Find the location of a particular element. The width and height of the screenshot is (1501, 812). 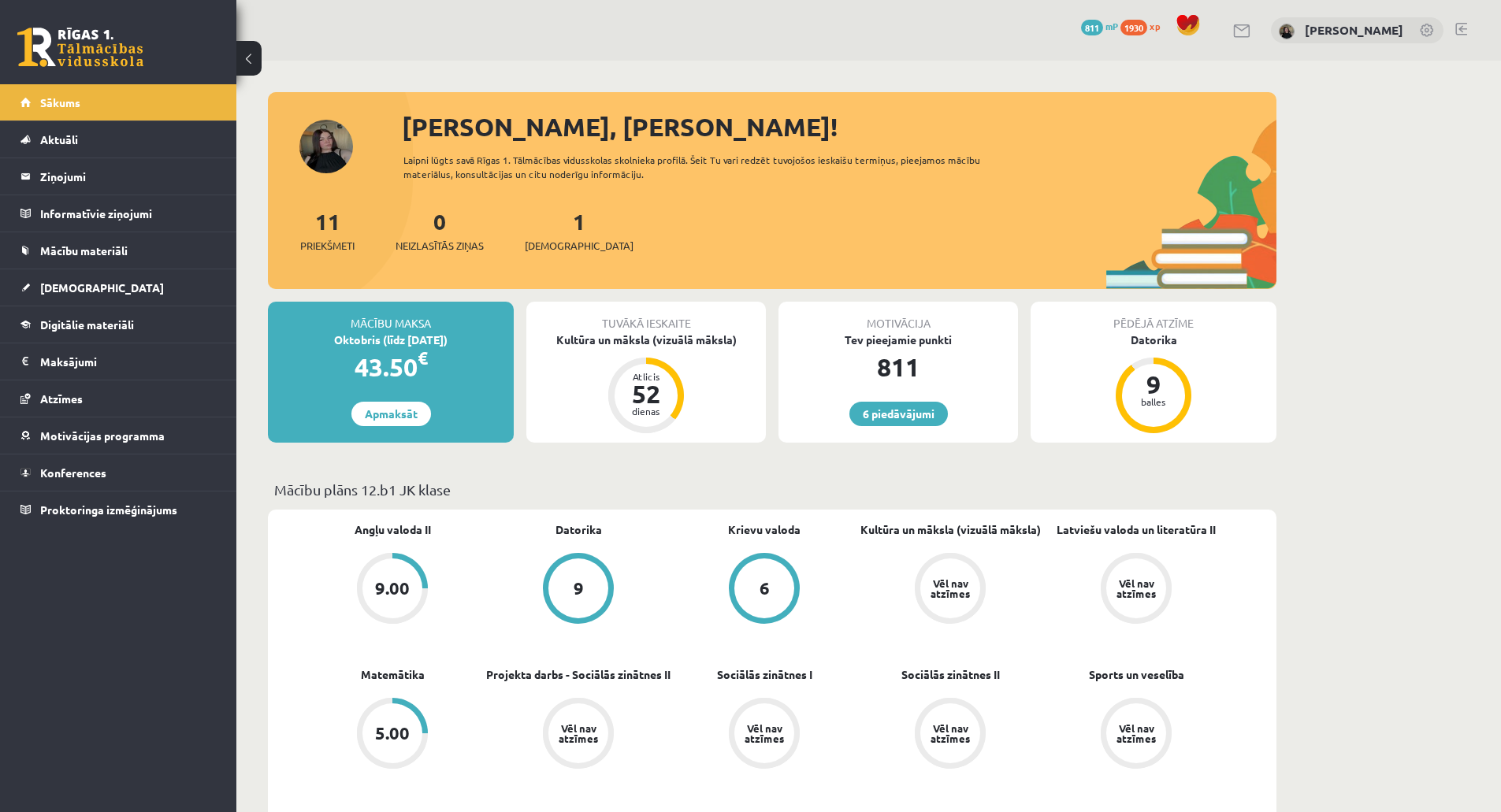

a: Datorika 9 balles is located at coordinates (1154, 384).